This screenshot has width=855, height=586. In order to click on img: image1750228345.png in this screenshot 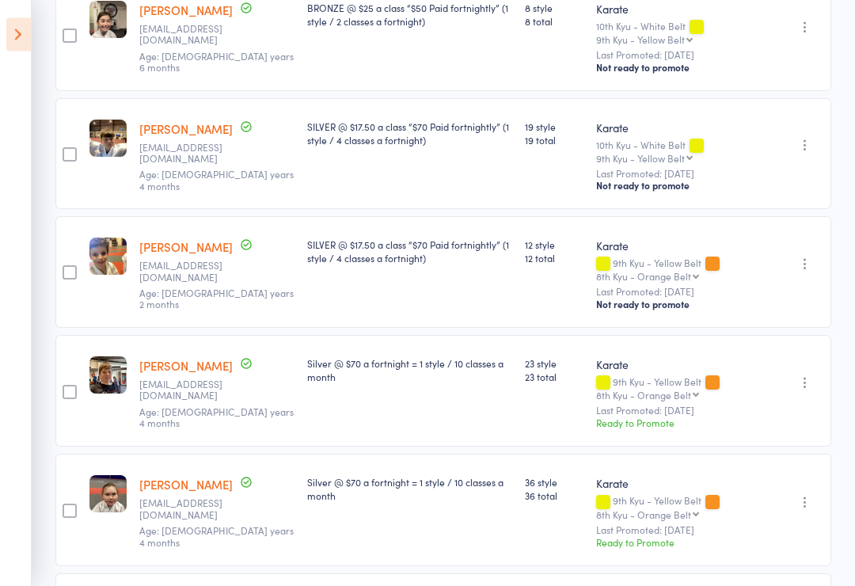, I will do `click(108, 139)`.